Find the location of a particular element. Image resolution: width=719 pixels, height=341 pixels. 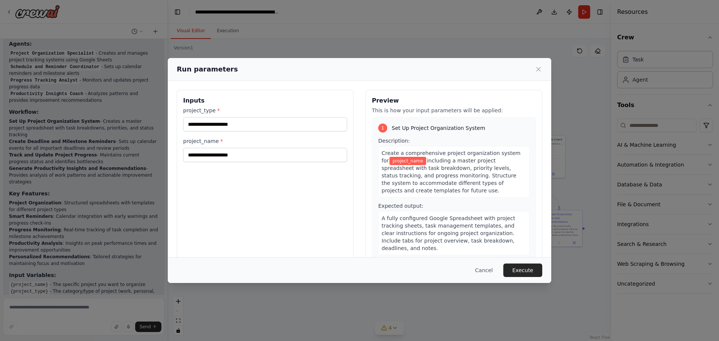

span: Description: is located at coordinates (394, 141).